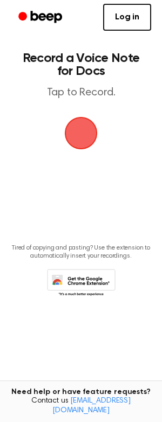 The width and height of the screenshot is (162, 422). What do you see at coordinates (81, 406) in the screenshot?
I see `span: Contact us` at bounding box center [81, 406].